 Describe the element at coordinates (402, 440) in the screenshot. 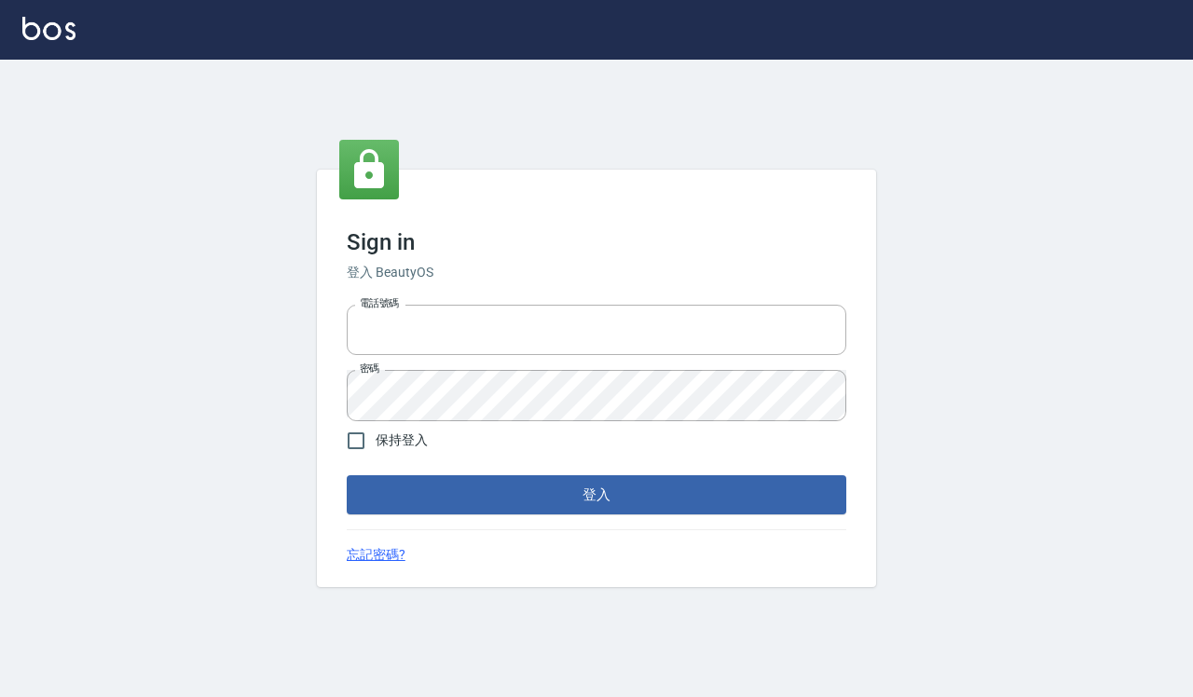

I see `span: 保持登入` at that location.